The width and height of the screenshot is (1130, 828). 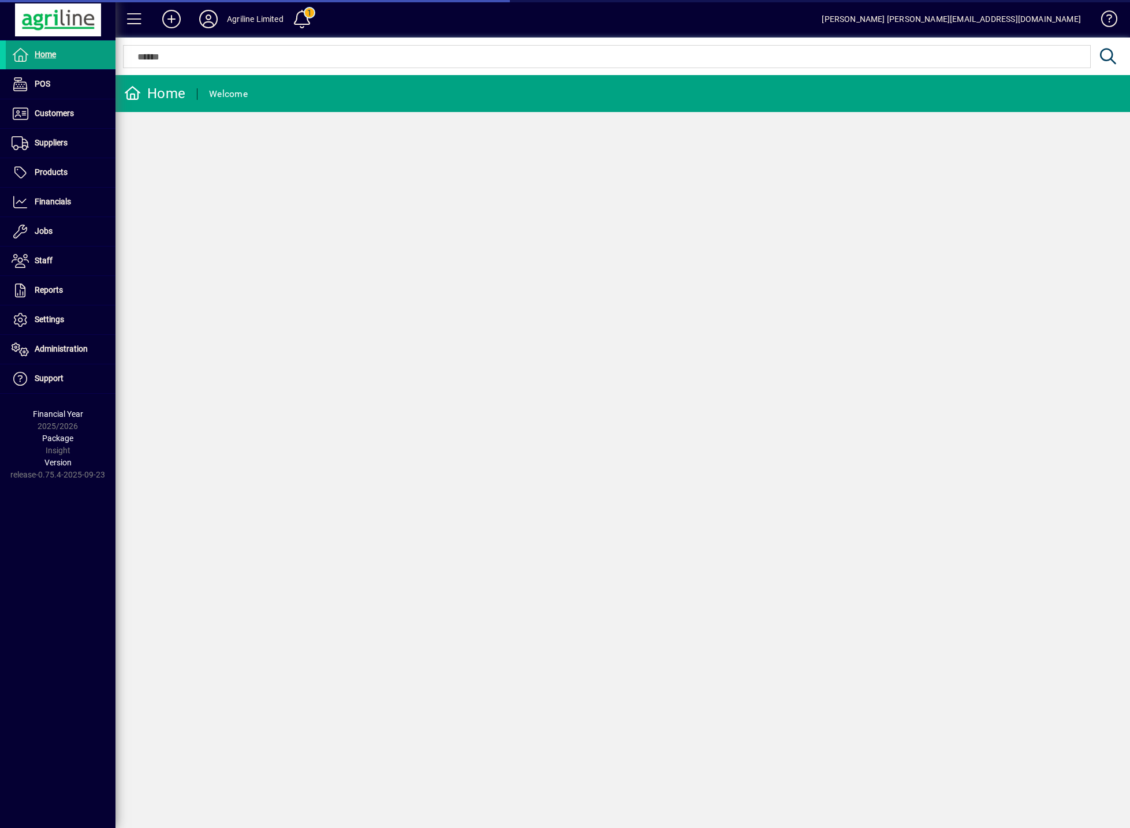 I want to click on div: Welcome, so click(x=228, y=94).